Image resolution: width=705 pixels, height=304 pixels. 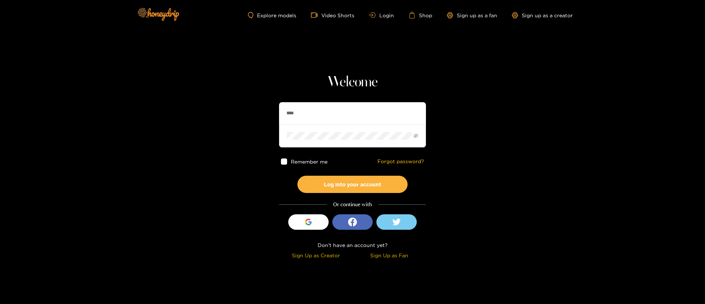 What do you see at coordinates (416, 136) in the screenshot?
I see `span: eye-invisible` at bounding box center [416, 136].